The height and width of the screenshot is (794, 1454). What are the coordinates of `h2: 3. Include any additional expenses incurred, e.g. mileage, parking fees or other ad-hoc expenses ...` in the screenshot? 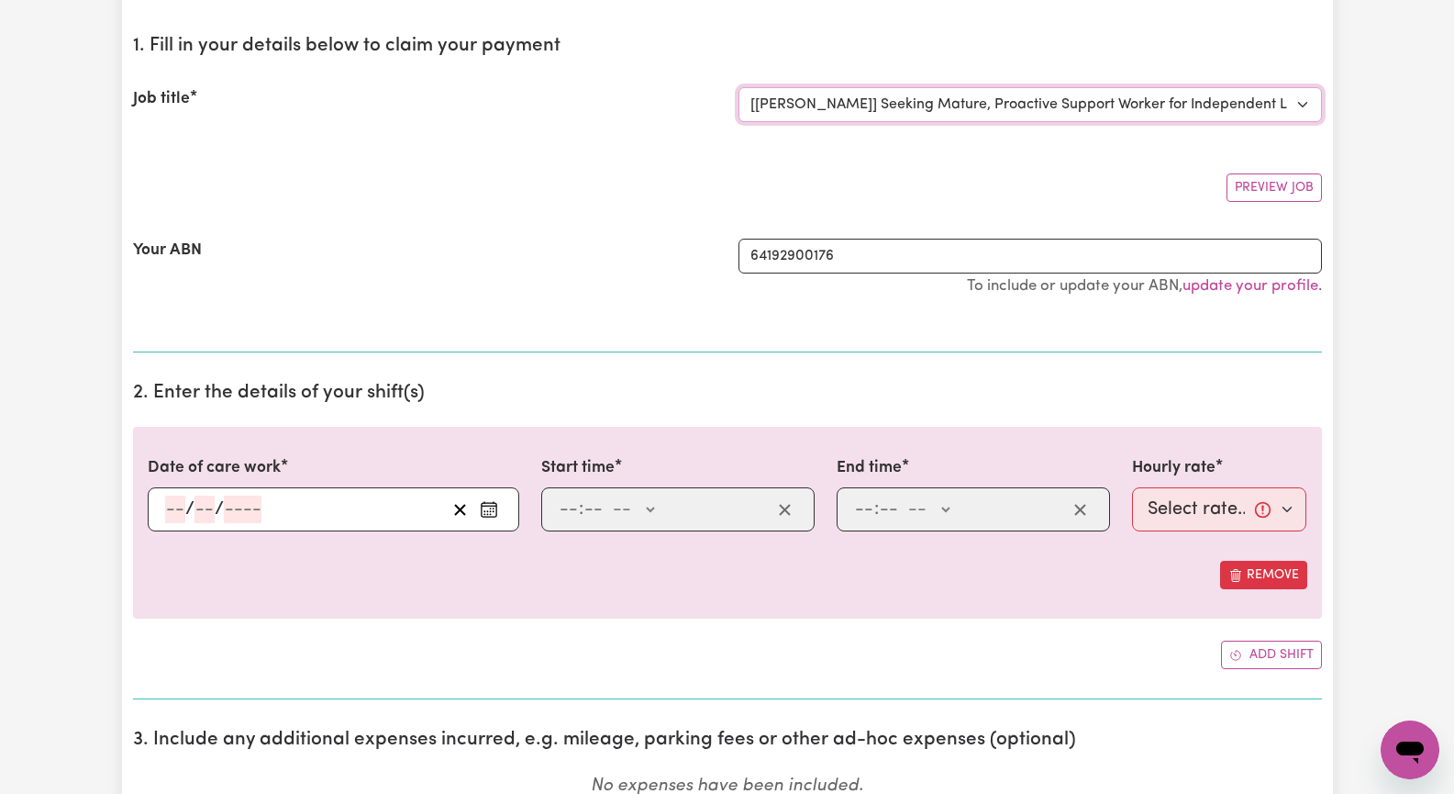 It's located at (728, 740).